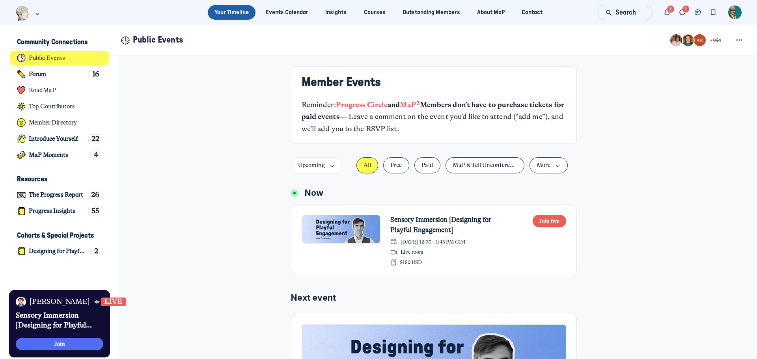  What do you see at coordinates (95, 211) in the screenshot?
I see `div: 55` at bounding box center [95, 211].